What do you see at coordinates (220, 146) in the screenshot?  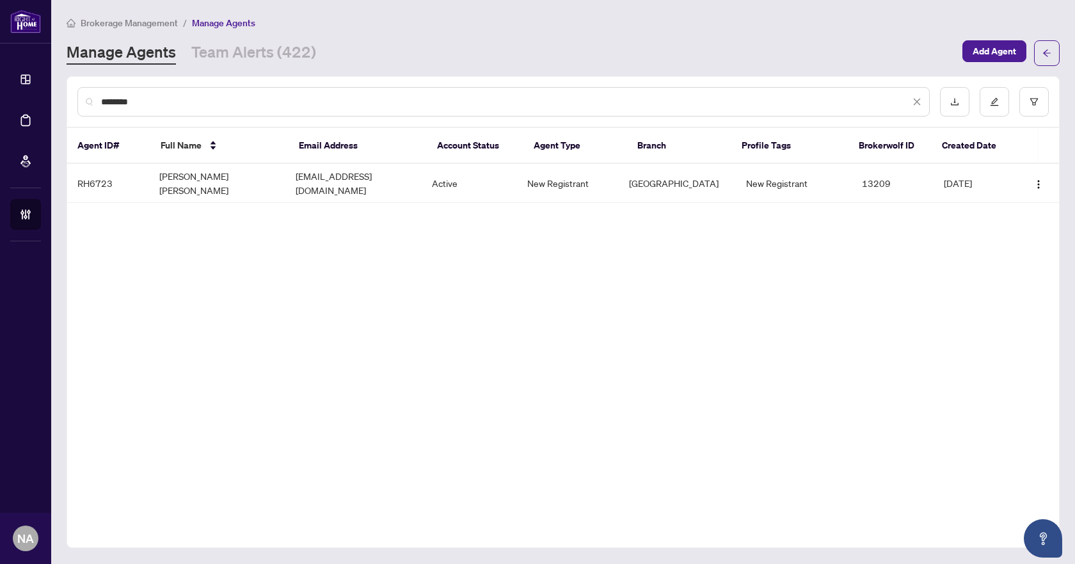 I see `th: Full Name` at bounding box center [220, 146].